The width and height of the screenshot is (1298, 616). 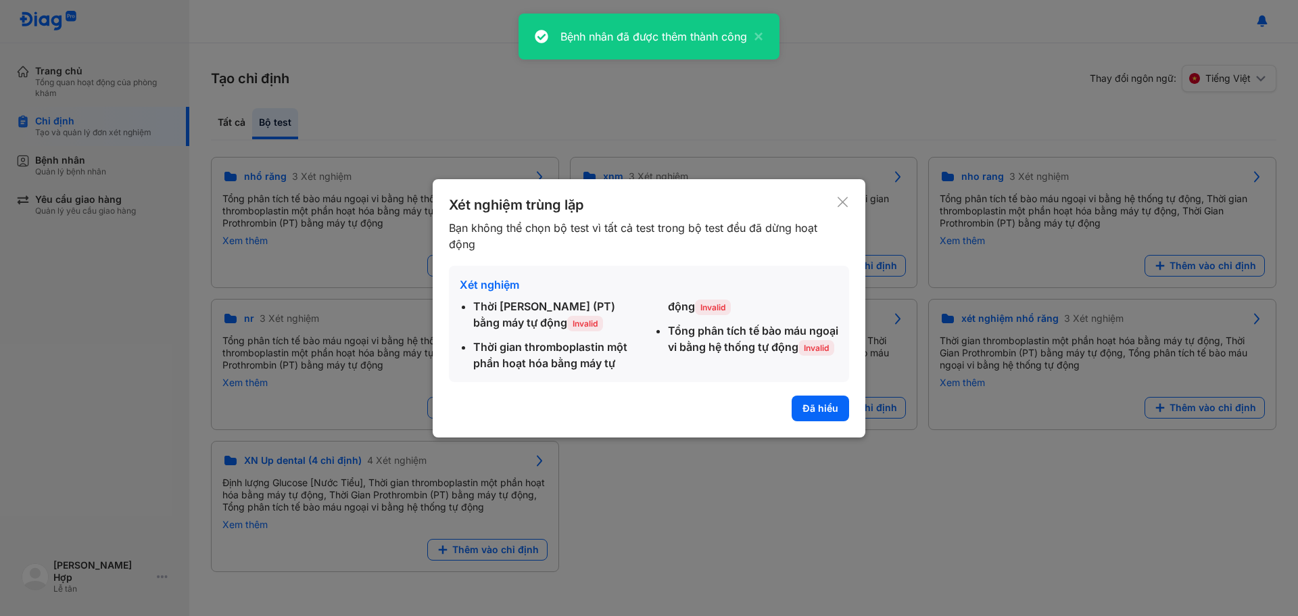 What do you see at coordinates (753, 339) in the screenshot?
I see `div: Tổng phân tích tế bào máu ngoại vi bằng hệ thống tự động` at bounding box center [753, 339].